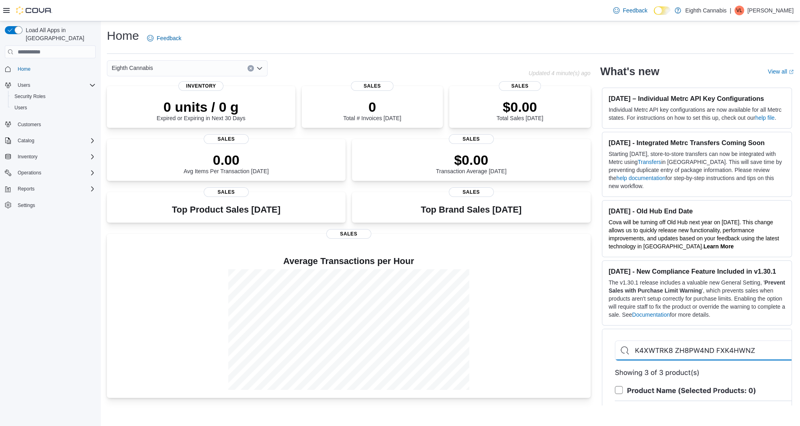  Describe the element at coordinates (201, 107) in the screenshot. I see `p: 0 units / 0 g` at that location.